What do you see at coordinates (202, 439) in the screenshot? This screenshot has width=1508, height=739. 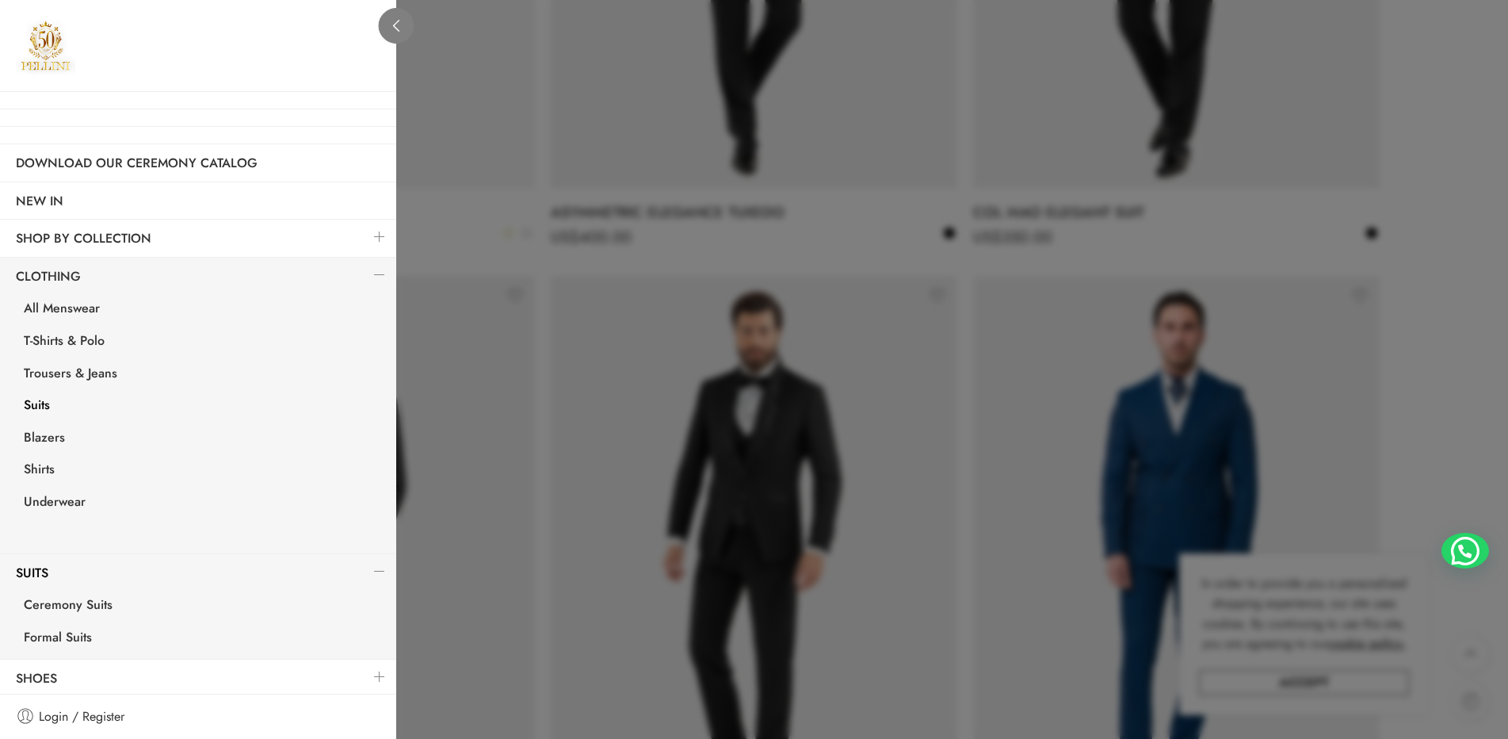 I see `a: Blazers` at bounding box center [202, 439].